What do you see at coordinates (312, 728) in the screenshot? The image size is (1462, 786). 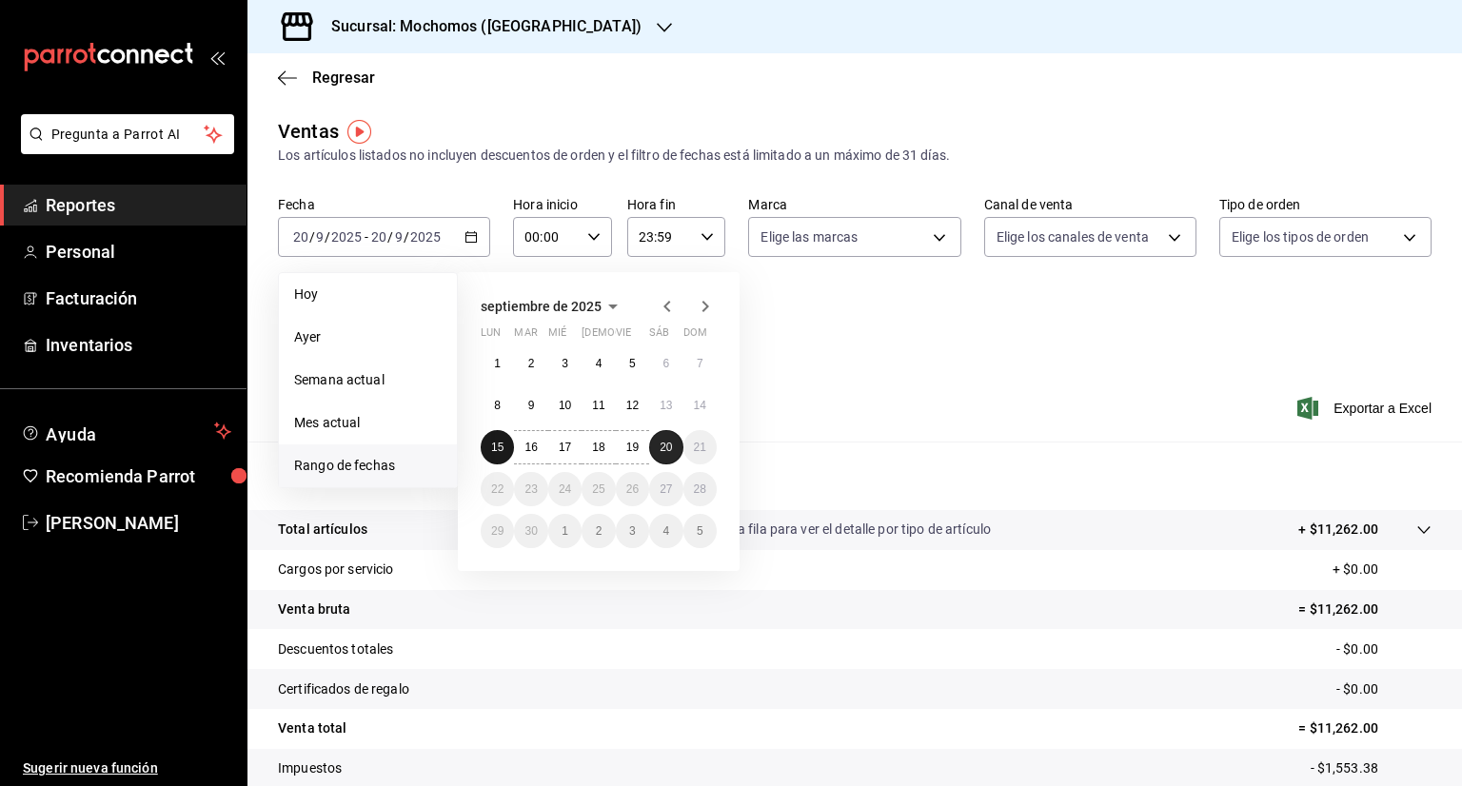 I see `p: Venta total` at bounding box center [312, 728].